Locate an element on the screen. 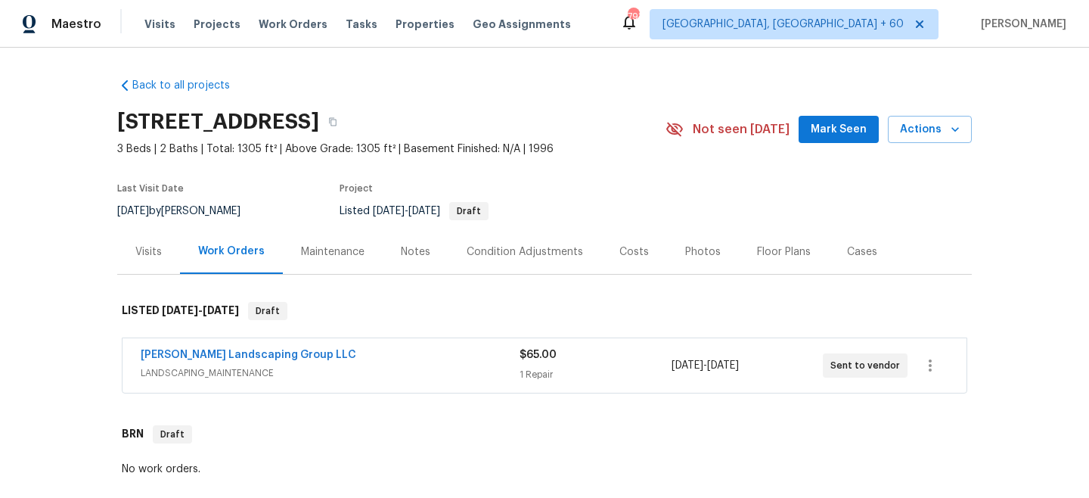 This screenshot has width=1089, height=498. div: Visits is located at coordinates (148, 252).